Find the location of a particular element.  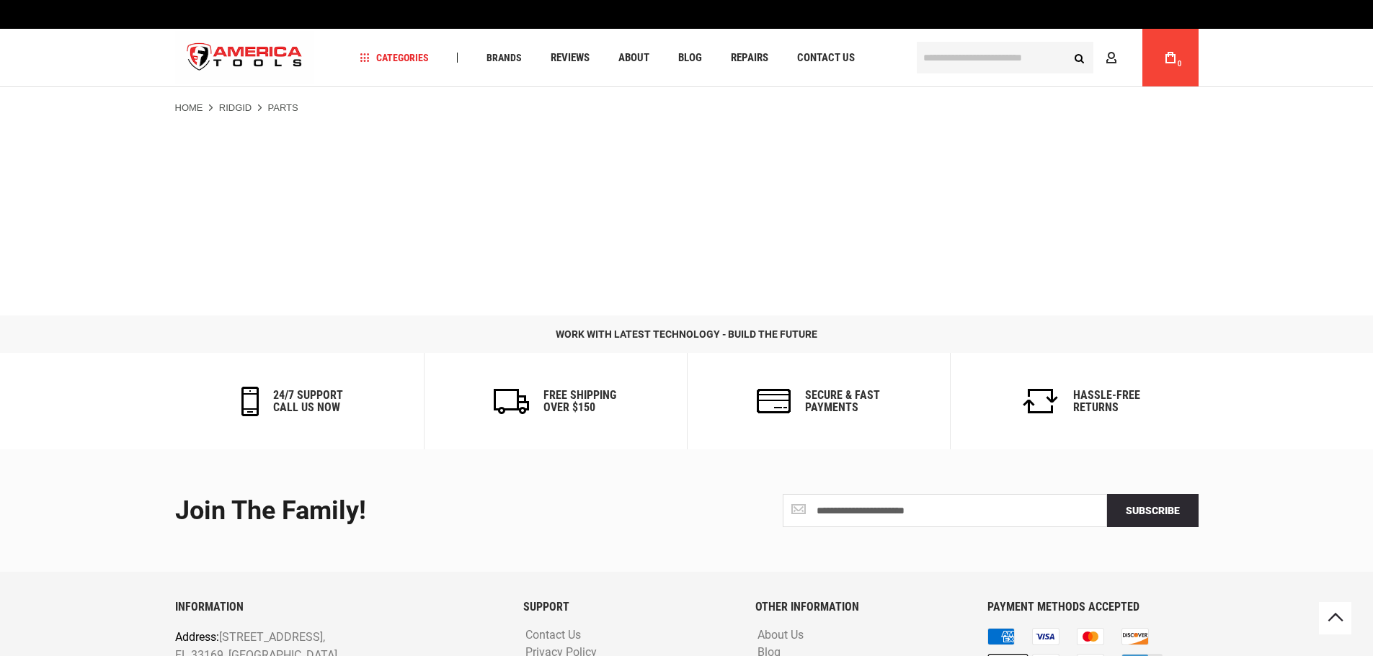

a: Blog is located at coordinates (690, 58).